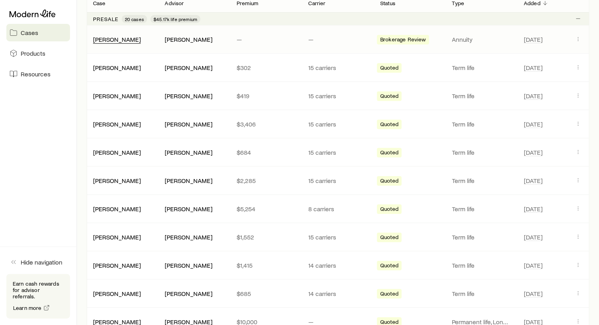  Describe the element at coordinates (266, 152) in the screenshot. I see `p: $684` at that location.